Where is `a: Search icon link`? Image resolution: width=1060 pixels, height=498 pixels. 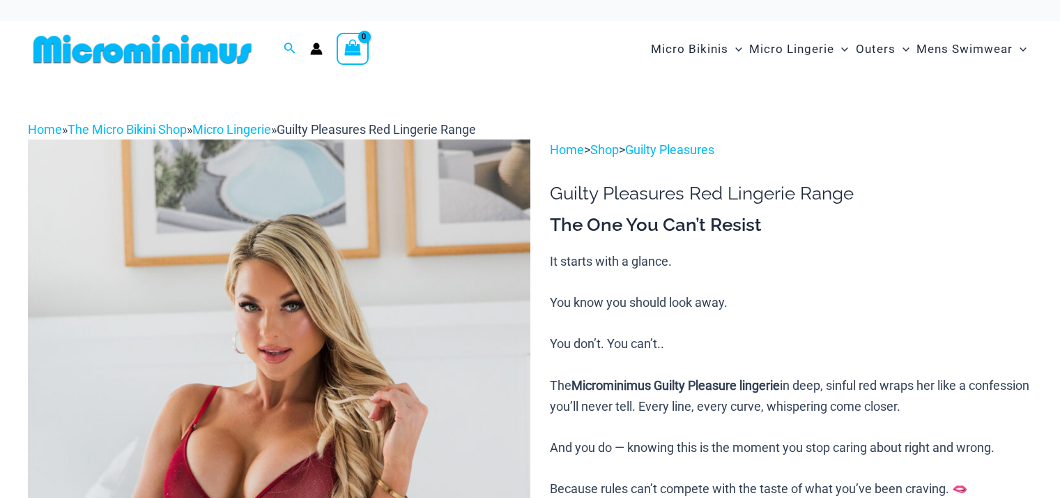 a: Search icon link is located at coordinates (290, 49).